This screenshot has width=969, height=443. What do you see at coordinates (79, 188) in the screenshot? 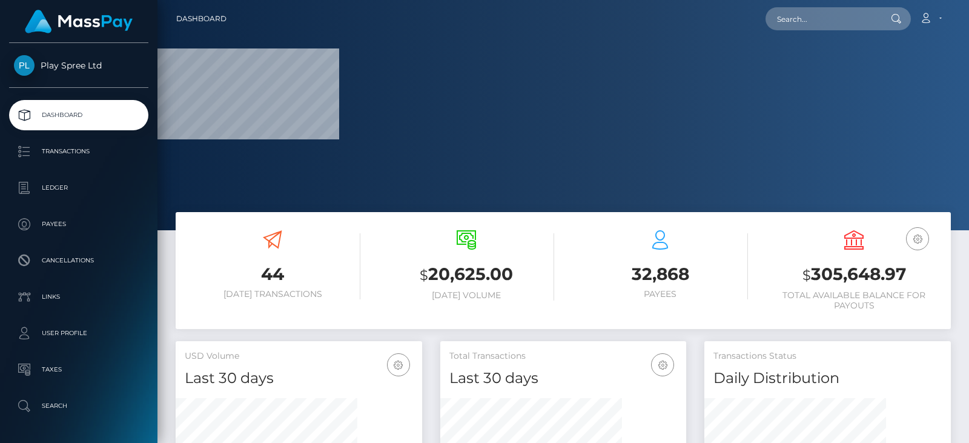
I see `a: Ledger` at bounding box center [79, 188].